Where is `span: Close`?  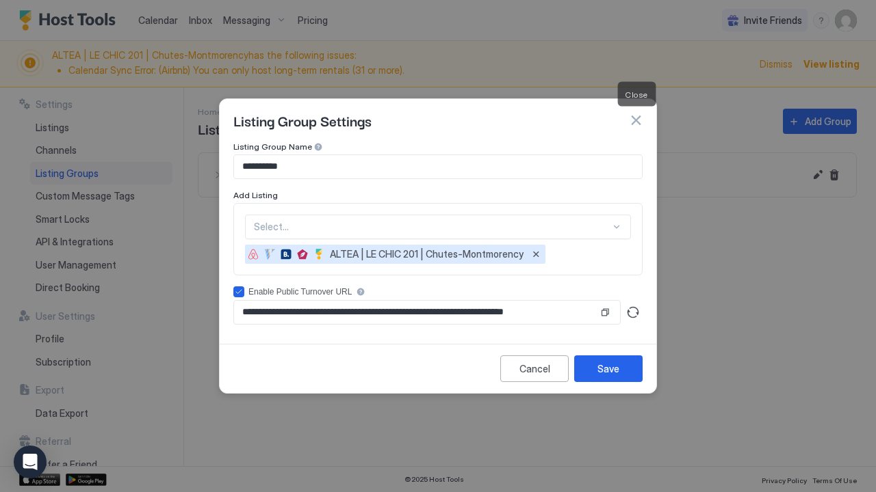
span: Close is located at coordinates (636, 94).